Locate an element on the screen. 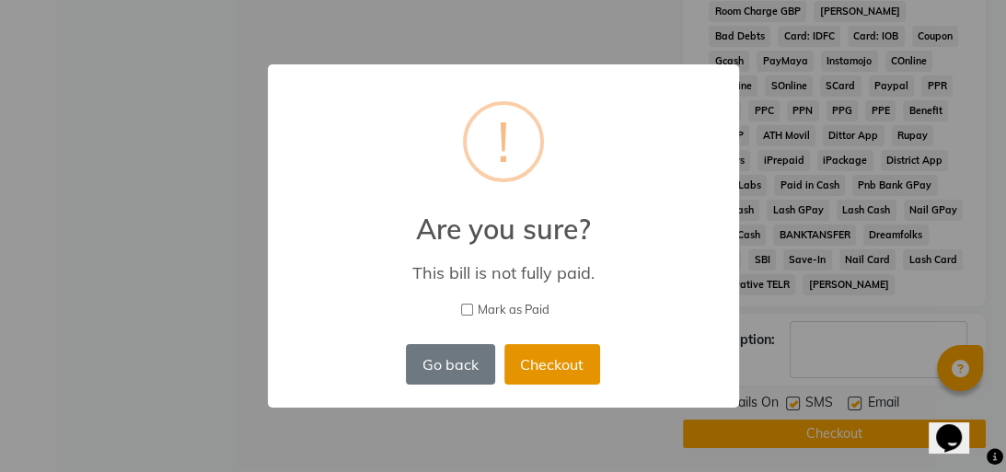 Image resolution: width=1006 pixels, height=472 pixels. button: Go back is located at coordinates (450, 364).